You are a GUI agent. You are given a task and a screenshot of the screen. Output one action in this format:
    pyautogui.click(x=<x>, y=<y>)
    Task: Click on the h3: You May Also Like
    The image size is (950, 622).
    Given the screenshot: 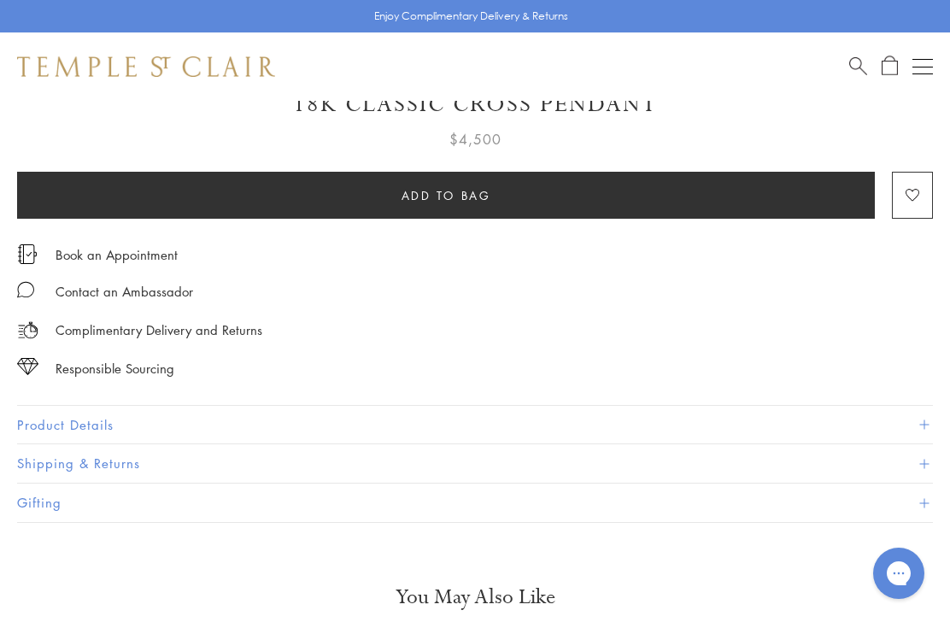 What is the action you would take?
    pyautogui.click(x=475, y=597)
    